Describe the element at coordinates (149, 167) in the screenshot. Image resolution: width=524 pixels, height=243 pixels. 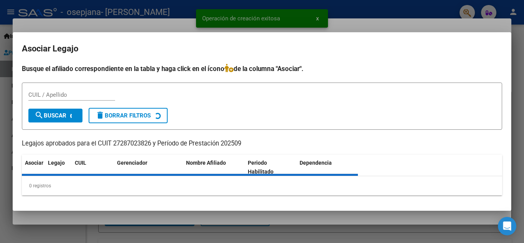
I see `datatable-header-cell: Gerenciador` at that location.